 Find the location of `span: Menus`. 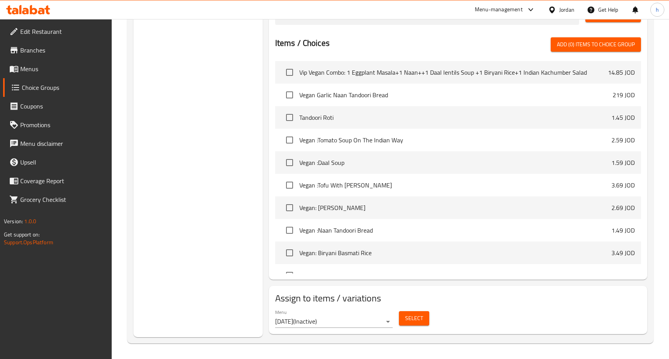

span: Menus is located at coordinates (63, 69).